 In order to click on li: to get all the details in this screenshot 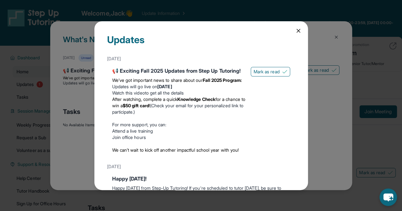, I will do `click(179, 93)`.